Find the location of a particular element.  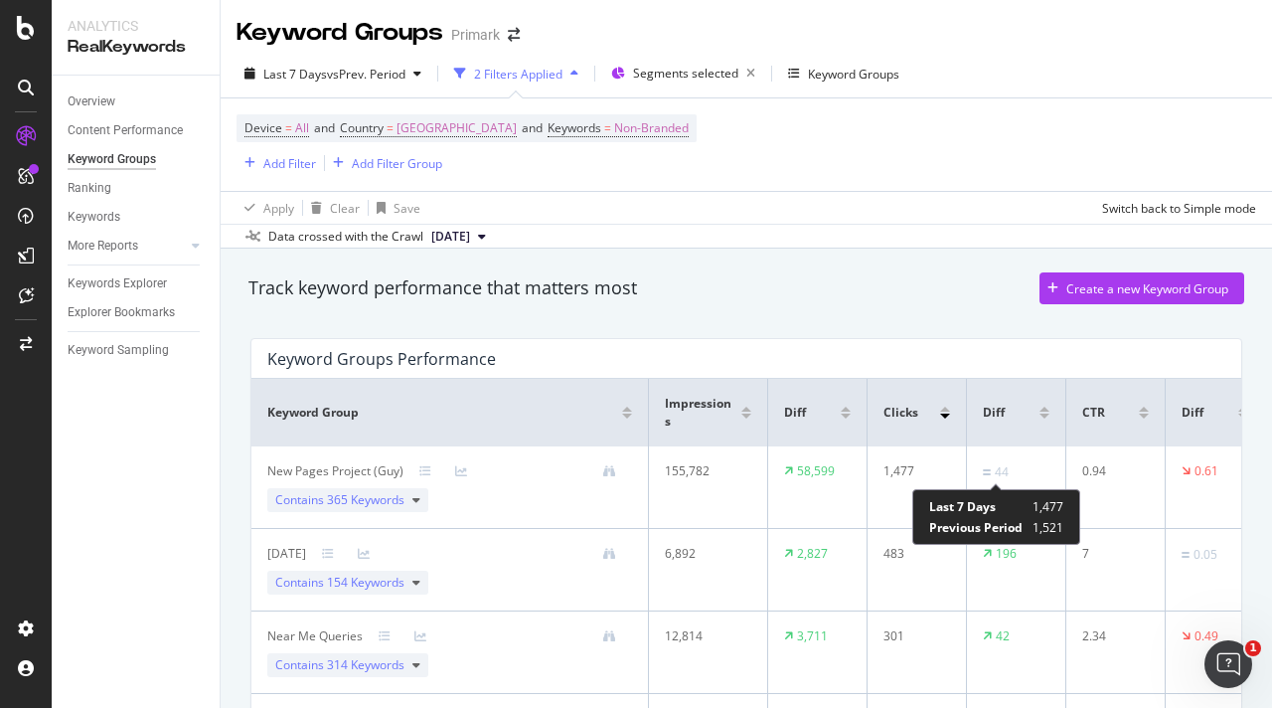

button: 2 Filters Applied is located at coordinates (516, 74).